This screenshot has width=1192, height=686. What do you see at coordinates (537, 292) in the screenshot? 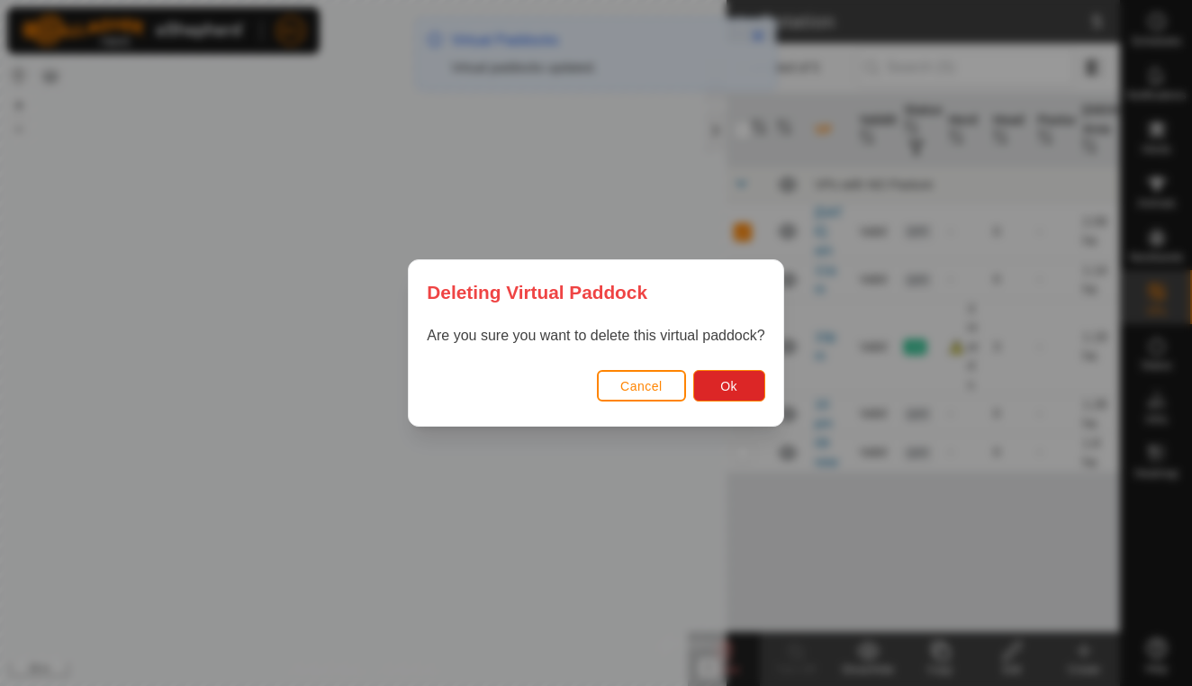
I see `span: Deleting Virtual Paddock` at bounding box center [537, 292].